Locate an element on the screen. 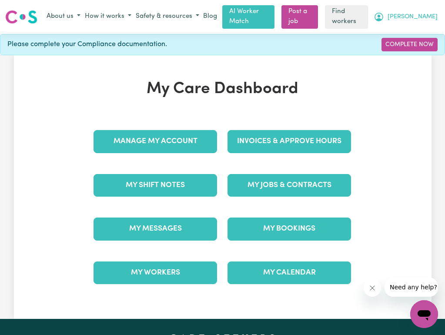 Image resolution: width=445 pixels, height=335 pixels. h1: My Care Dashboard is located at coordinates (222, 89).